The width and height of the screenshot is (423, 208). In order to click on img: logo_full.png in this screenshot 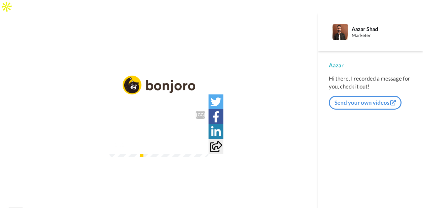, I will do `click(159, 85)`.